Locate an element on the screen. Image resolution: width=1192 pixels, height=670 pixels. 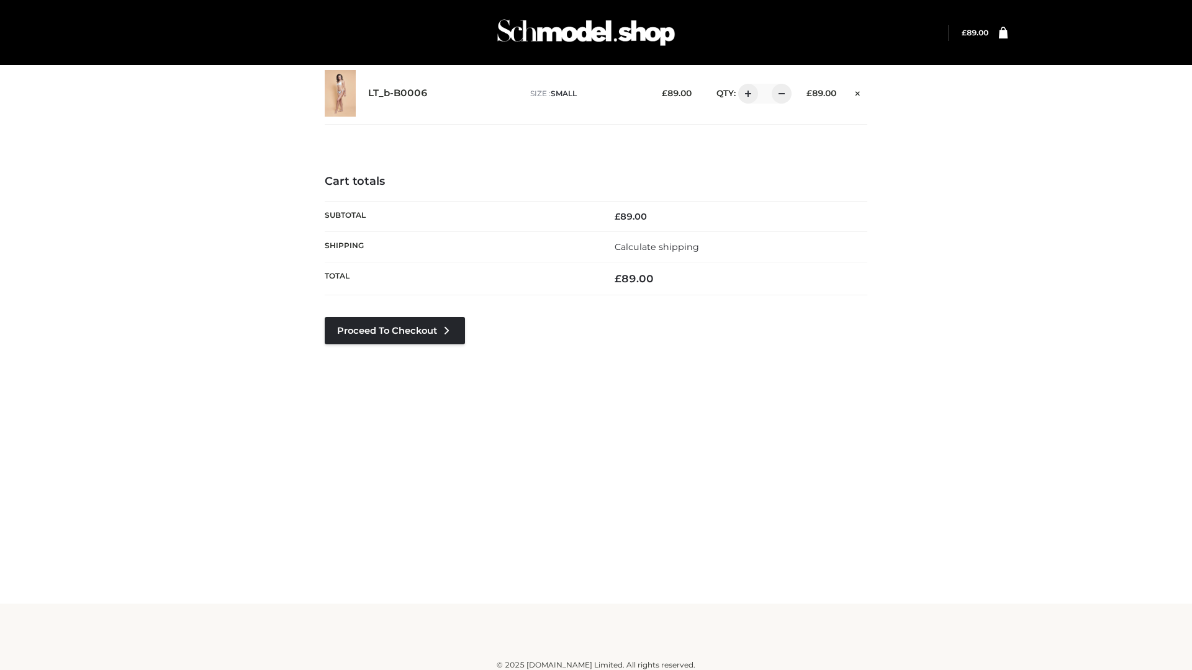
th: Shipping is located at coordinates (460, 246).